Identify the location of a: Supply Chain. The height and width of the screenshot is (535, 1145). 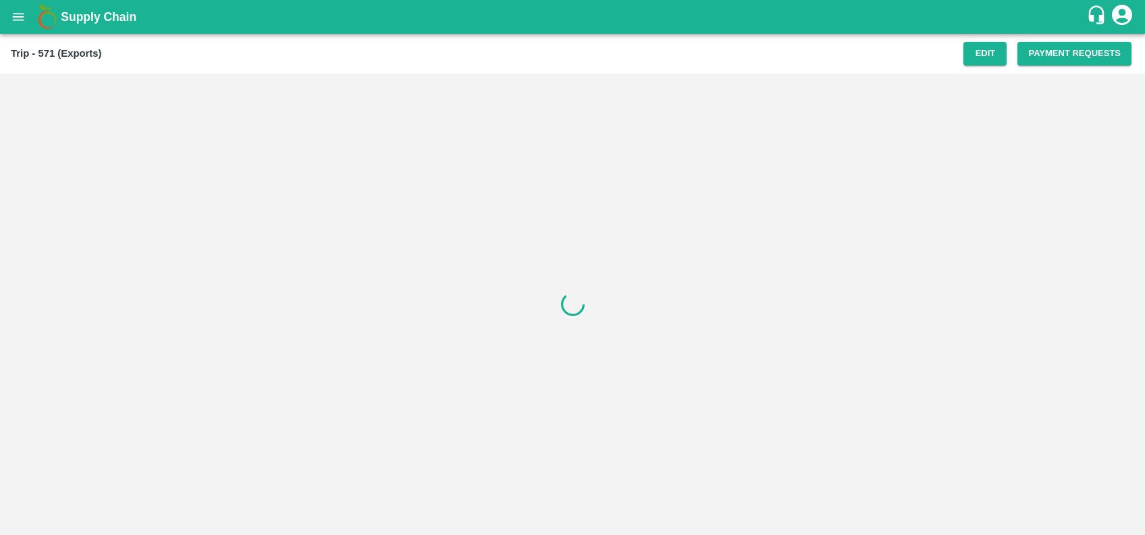
(573, 17).